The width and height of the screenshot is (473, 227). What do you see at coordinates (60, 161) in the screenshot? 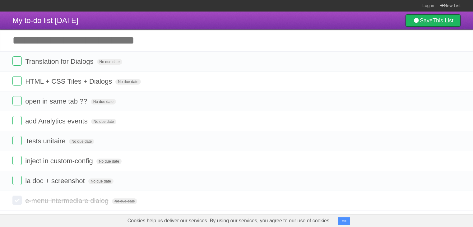
I see `span: inject in custom-config` at bounding box center [60, 161].